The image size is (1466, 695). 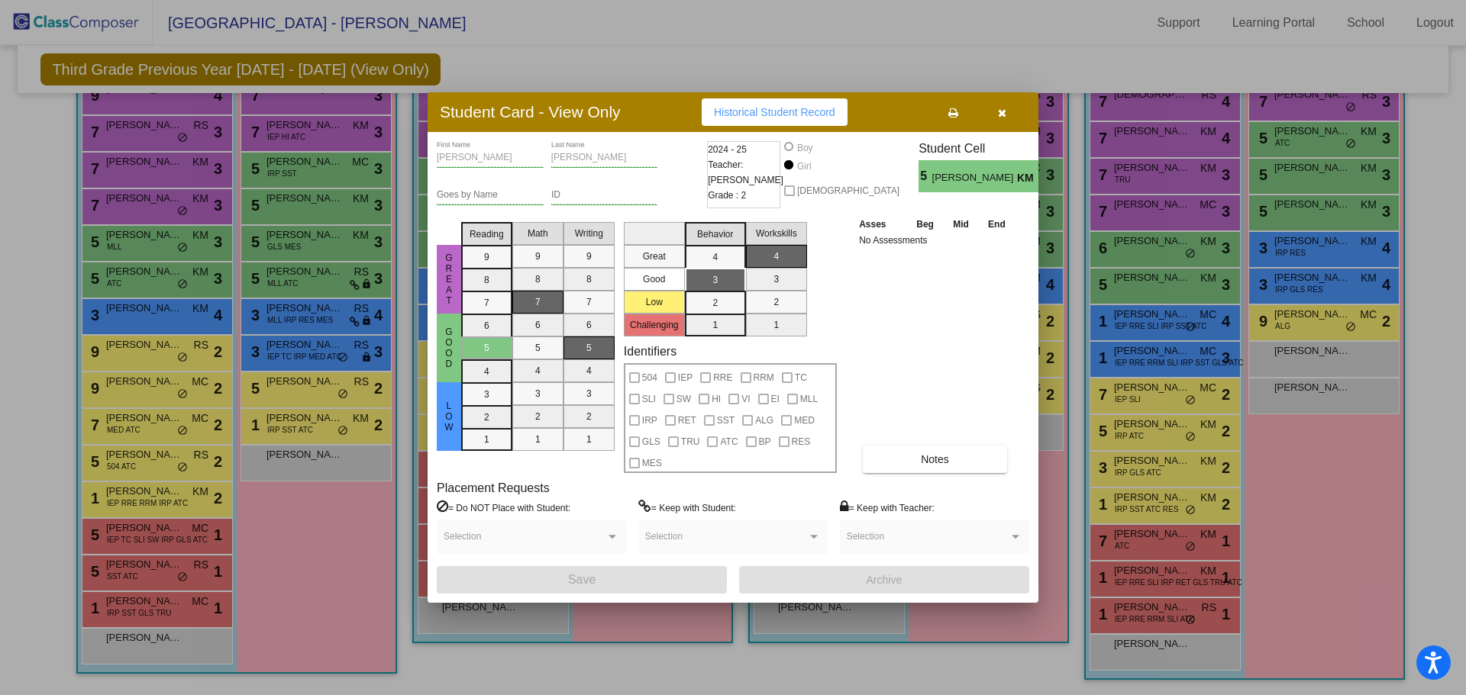 What do you see at coordinates (530, 111) in the screenshot?
I see `h3: Student Card - View Only` at bounding box center [530, 111].